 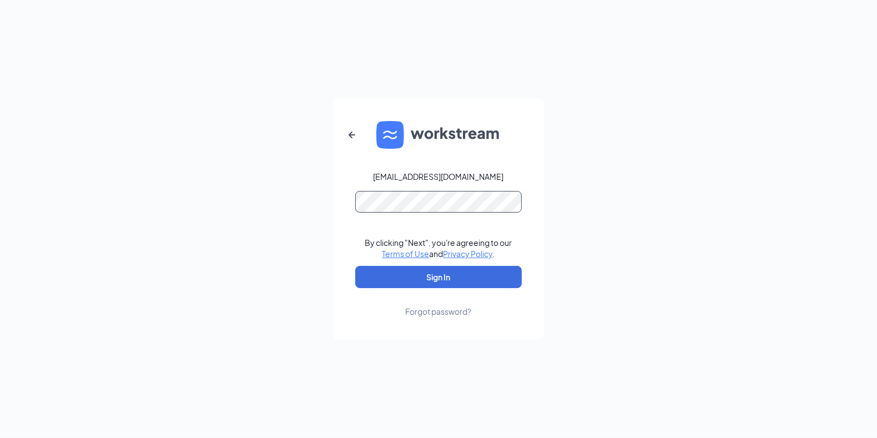 What do you see at coordinates (352, 135) in the screenshot?
I see `svg: ArrowLeftNew` at bounding box center [352, 135].